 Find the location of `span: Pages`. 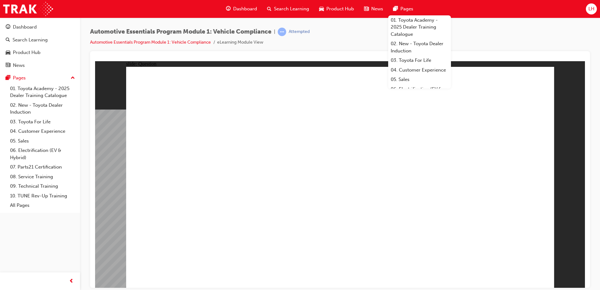

span: Pages is located at coordinates (407, 9).